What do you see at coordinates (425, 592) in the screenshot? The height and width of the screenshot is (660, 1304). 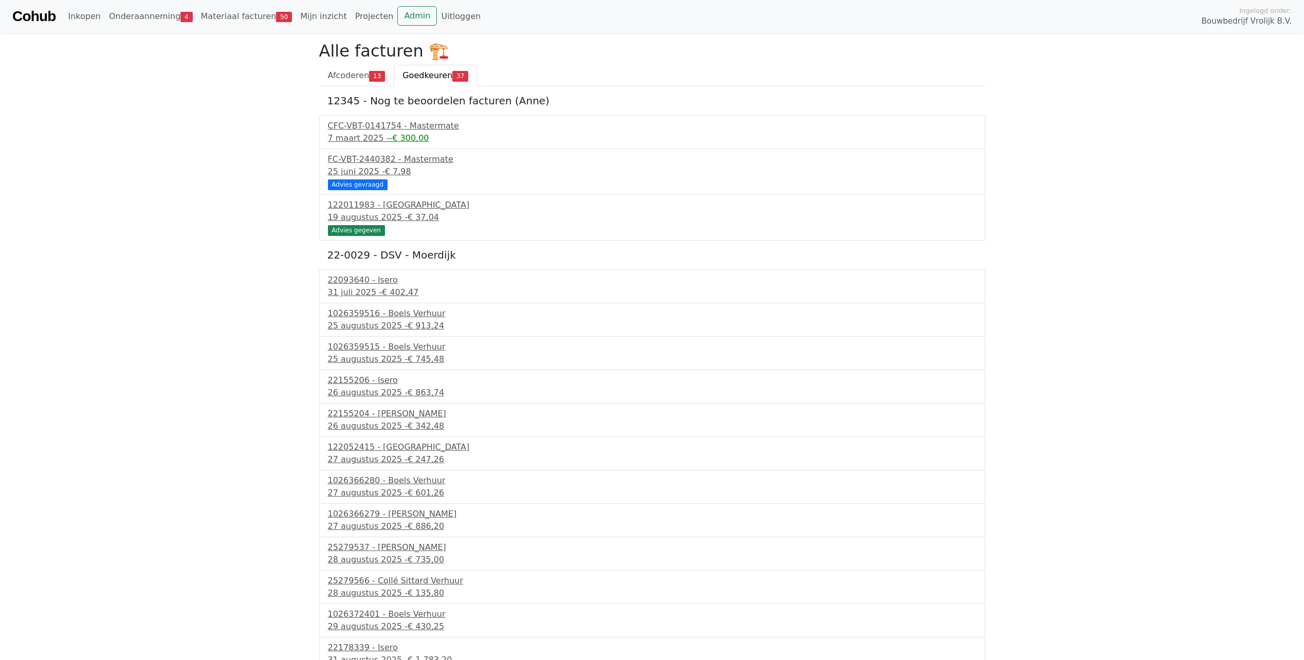 I see `span: € 135,80` at bounding box center [425, 592].